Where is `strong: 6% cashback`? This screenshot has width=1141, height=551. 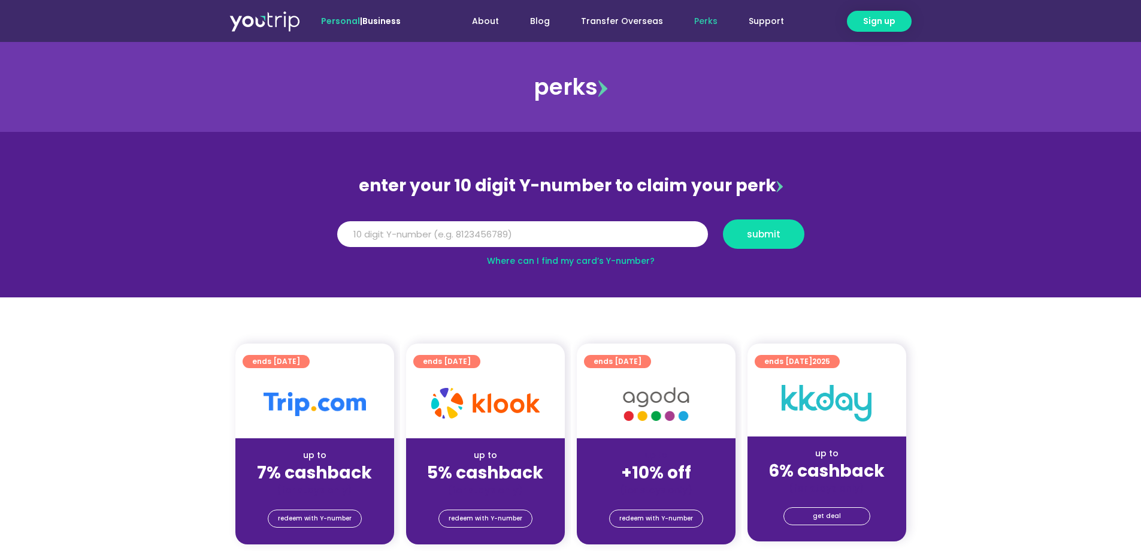 strong: 6% cashback is located at coordinates (827, 470).